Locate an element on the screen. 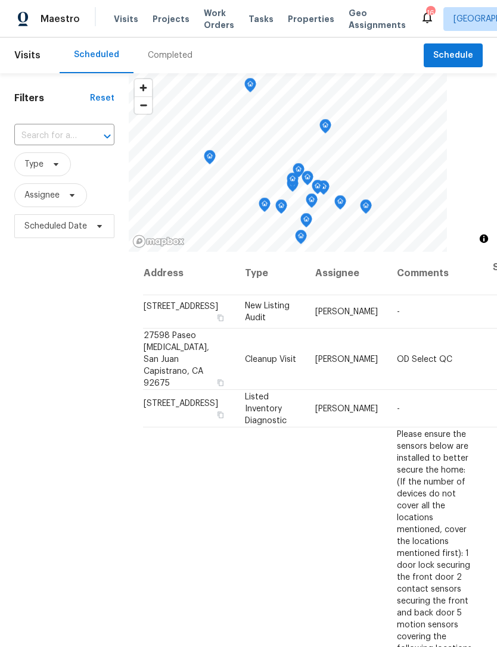  span: Scheduled Date is located at coordinates (55, 226).